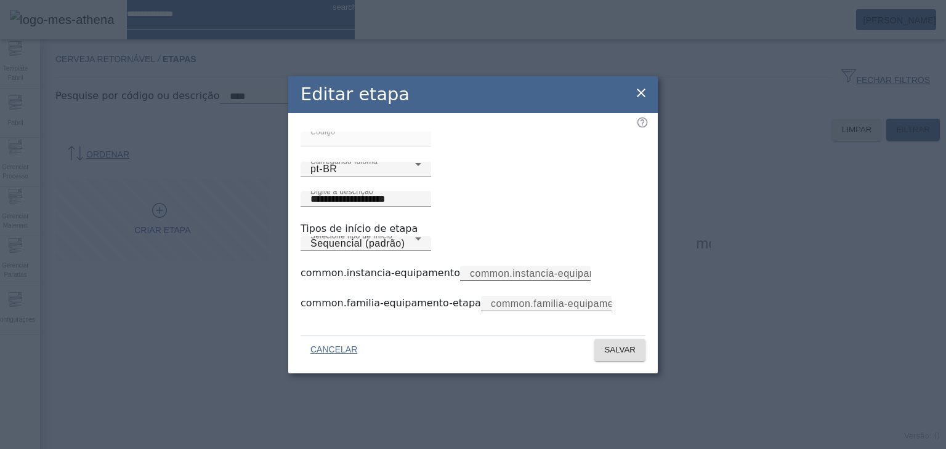 This screenshot has height=449, width=946. I want to click on h2: Editar etapa, so click(355, 94).